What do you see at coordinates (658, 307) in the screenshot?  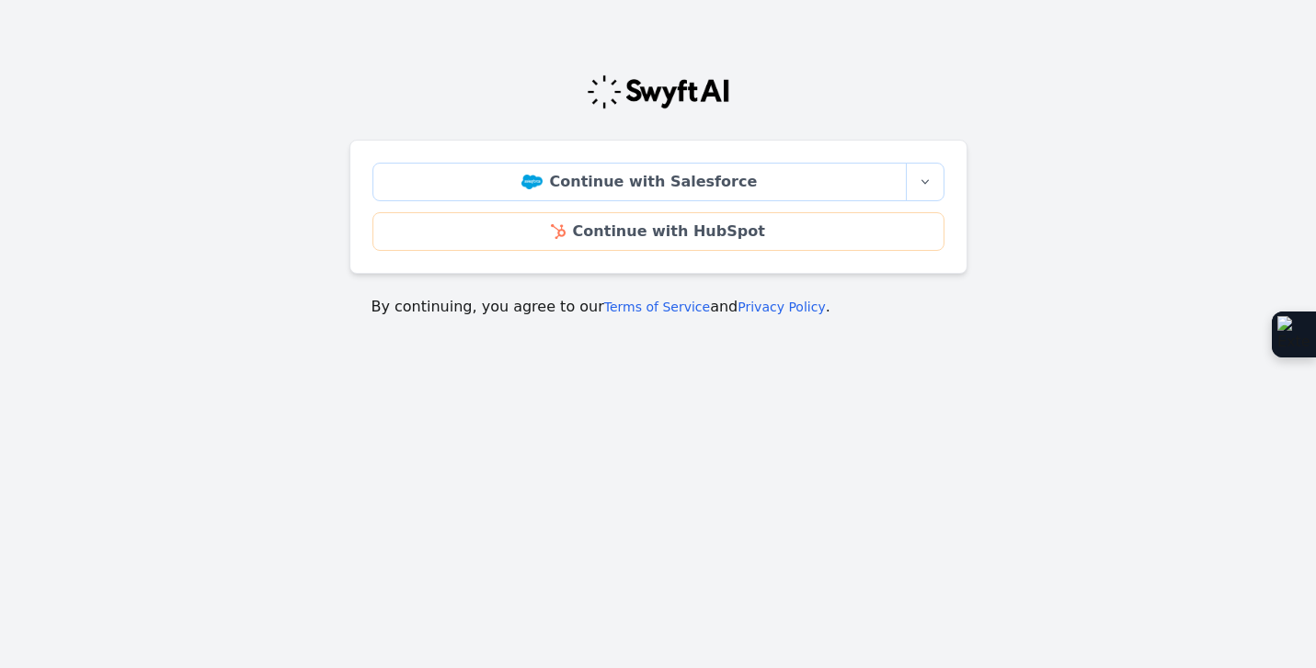 I see `p: By continuing, you agree to our and .` at bounding box center [658, 307].